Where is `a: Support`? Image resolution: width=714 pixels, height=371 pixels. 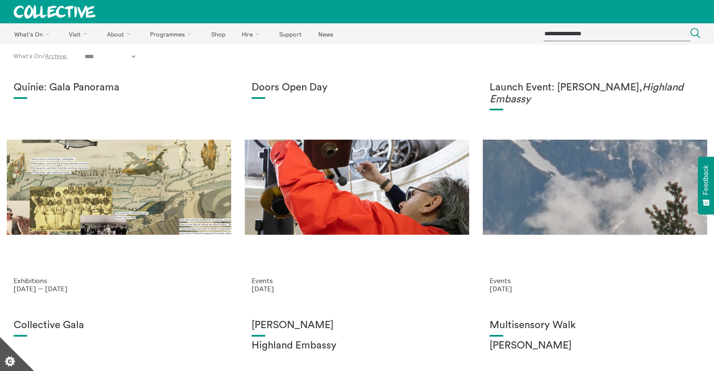 a: Support is located at coordinates (290, 34).